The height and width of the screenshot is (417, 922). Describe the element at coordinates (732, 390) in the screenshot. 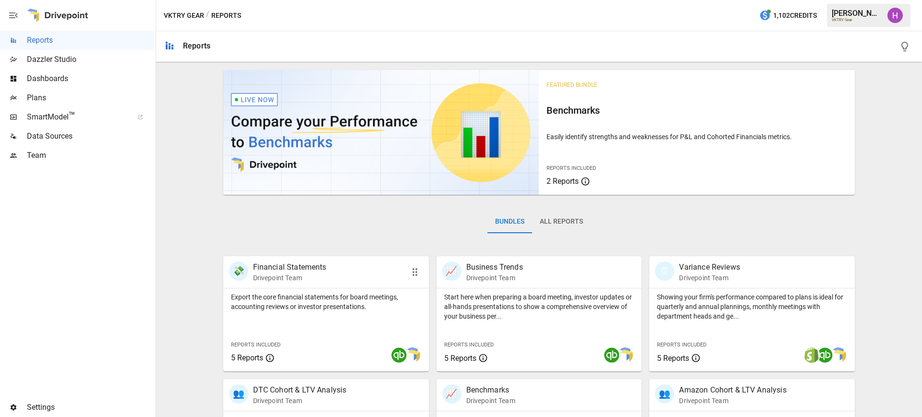

I see `p: Amazon Cohort & LTV Analysis` at that location.